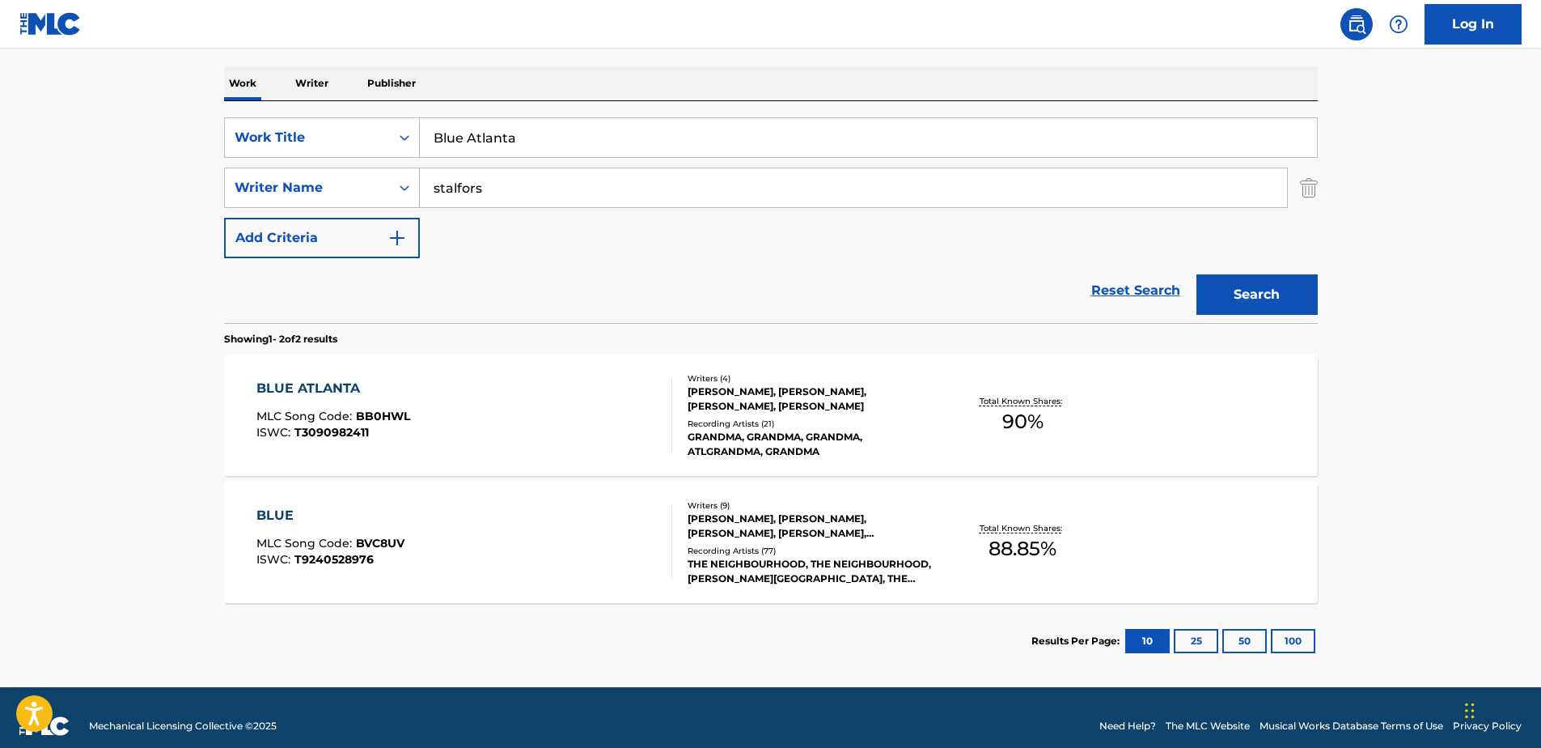  What do you see at coordinates (1357, 24) in the screenshot?
I see `img: search` at bounding box center [1357, 24].